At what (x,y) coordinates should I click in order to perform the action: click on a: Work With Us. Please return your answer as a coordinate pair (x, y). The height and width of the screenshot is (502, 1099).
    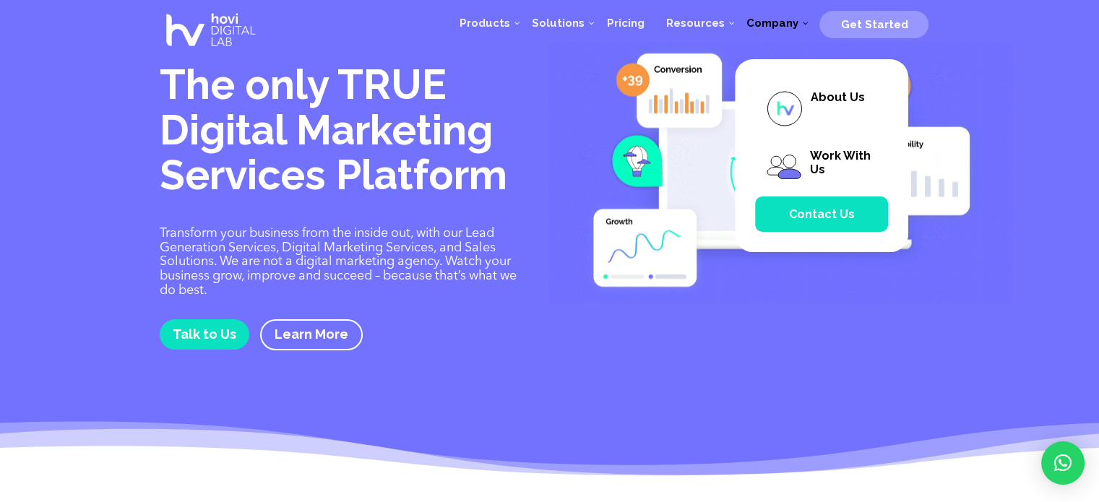
    Looking at the image, I should click on (821, 167).